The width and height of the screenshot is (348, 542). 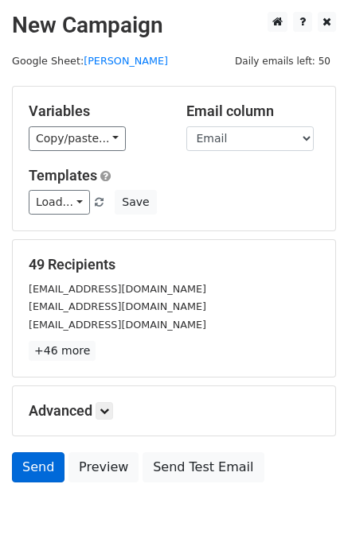 What do you see at coordinates (59, 202) in the screenshot?
I see `a: Load...` at bounding box center [59, 202].